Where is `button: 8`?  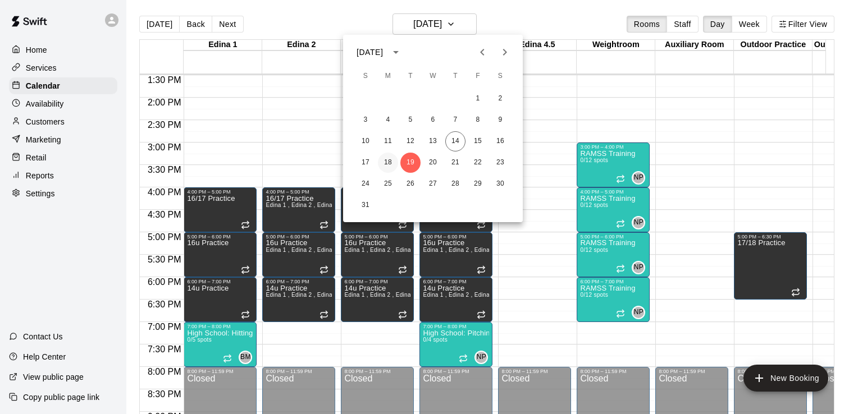
button: 8 is located at coordinates (478, 120).